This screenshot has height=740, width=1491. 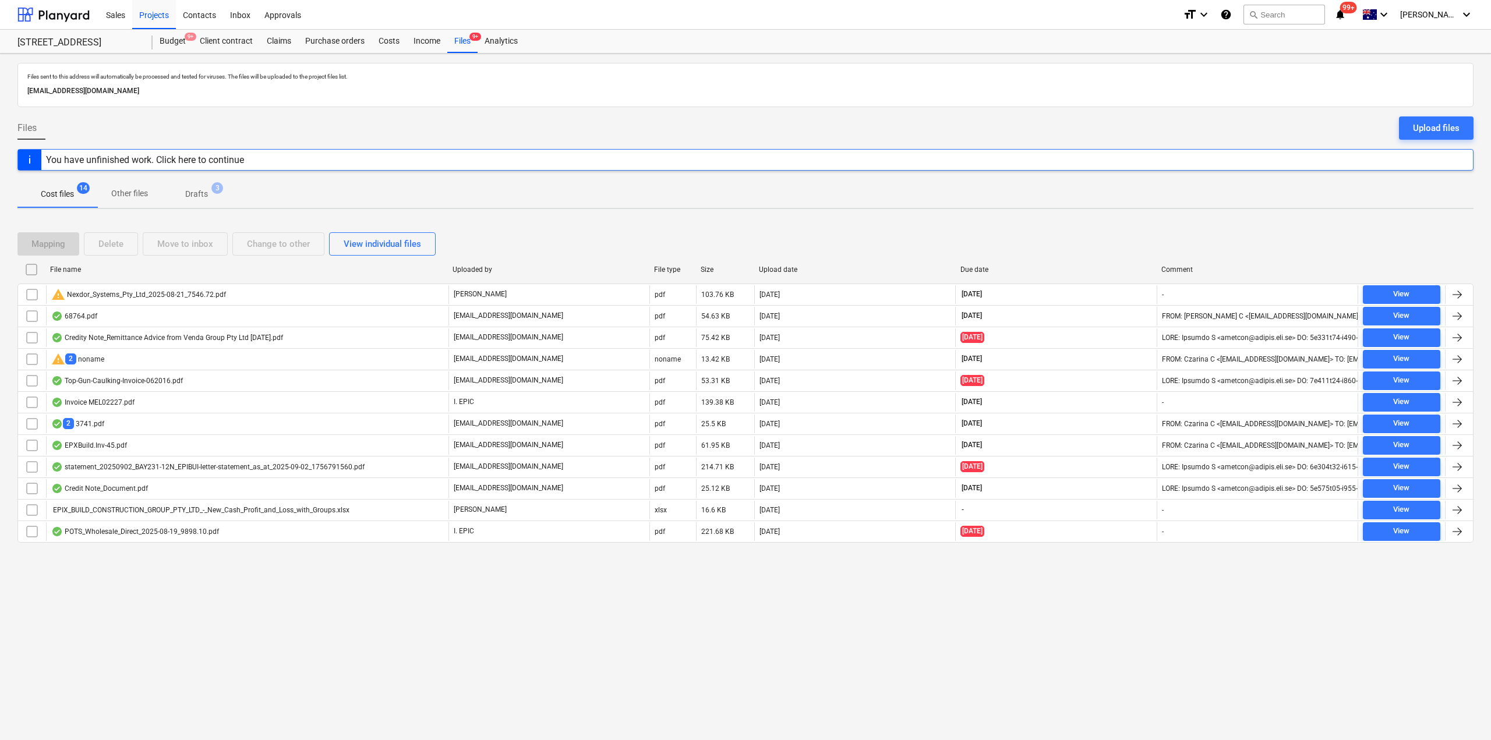 What do you see at coordinates (139, 295) in the screenshot?
I see `div: Nexdor_Systems_Pty_Ltd_2025-08-21_7546.72.pdf` at bounding box center [139, 295].